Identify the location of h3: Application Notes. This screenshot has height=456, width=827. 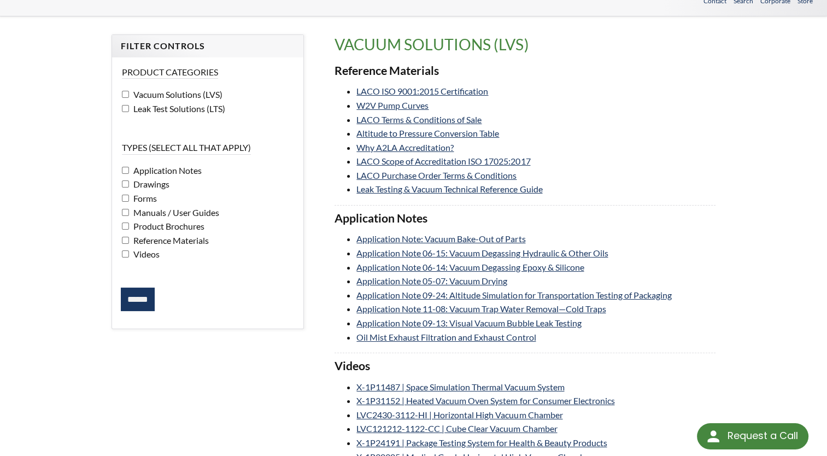
(525, 219).